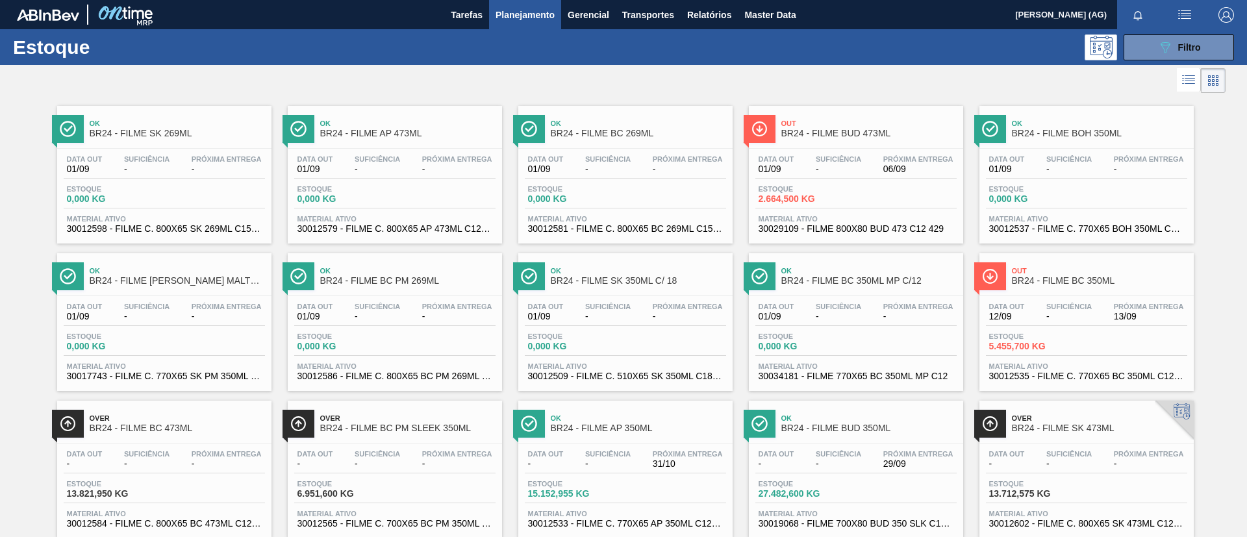 The image size is (1247, 537). Describe the element at coordinates (625, 376) in the screenshot. I see `span: 30012509 - FILME C. 510X65 SK 350ML C18 429` at that location.